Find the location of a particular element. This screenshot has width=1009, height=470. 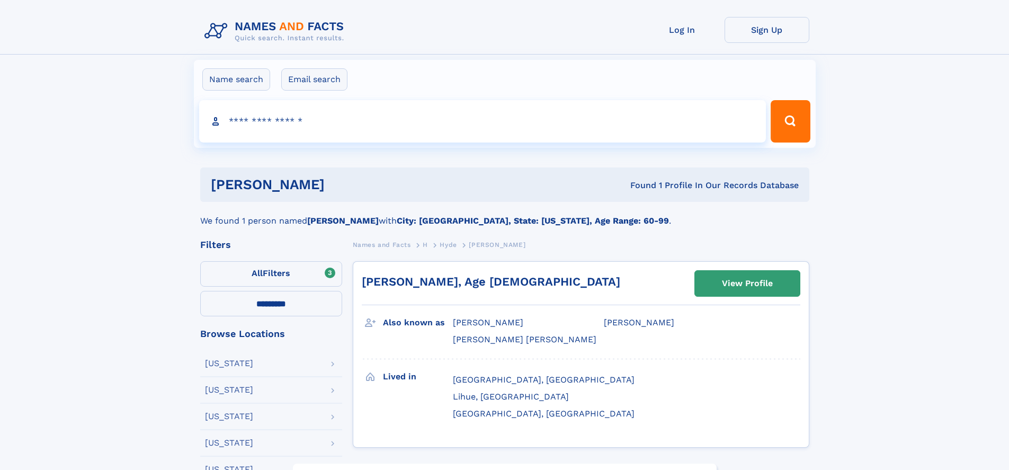

div: We found 1 person named with . is located at coordinates (505, 215).